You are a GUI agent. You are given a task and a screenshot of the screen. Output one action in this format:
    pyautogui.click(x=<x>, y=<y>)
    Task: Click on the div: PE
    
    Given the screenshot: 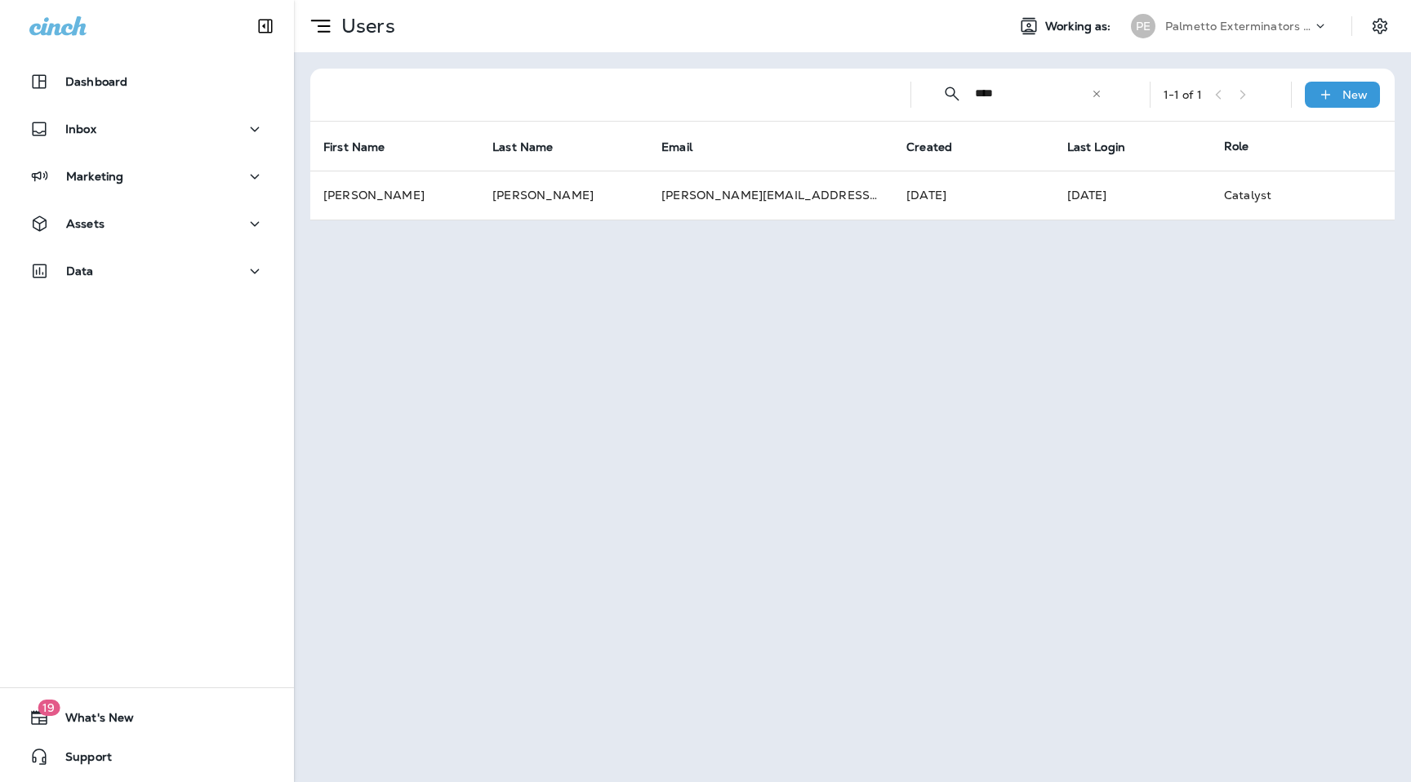 What is the action you would take?
    pyautogui.click(x=1143, y=26)
    